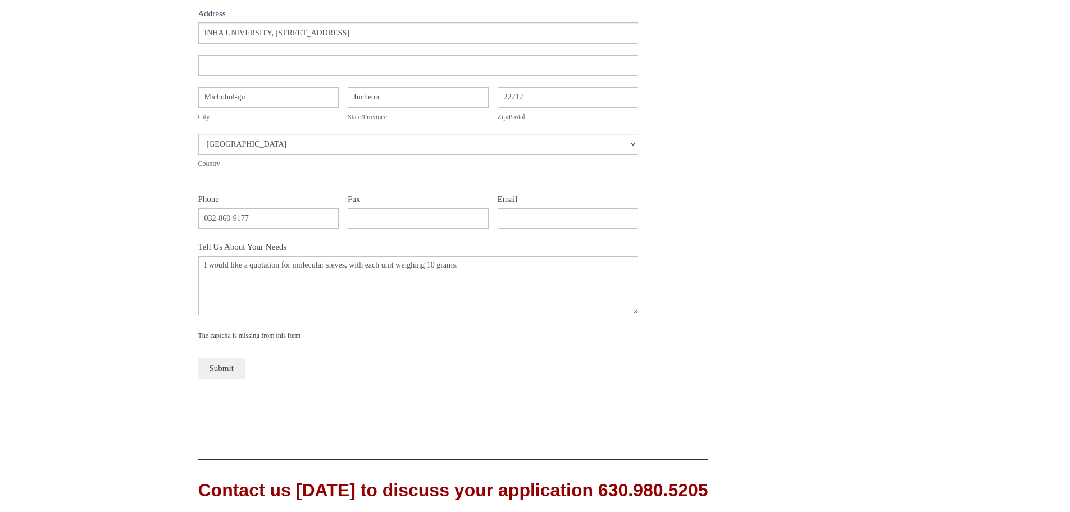 The image size is (1070, 512). What do you see at coordinates (268, 200) in the screenshot?
I see `label: Phone` at bounding box center [268, 200].